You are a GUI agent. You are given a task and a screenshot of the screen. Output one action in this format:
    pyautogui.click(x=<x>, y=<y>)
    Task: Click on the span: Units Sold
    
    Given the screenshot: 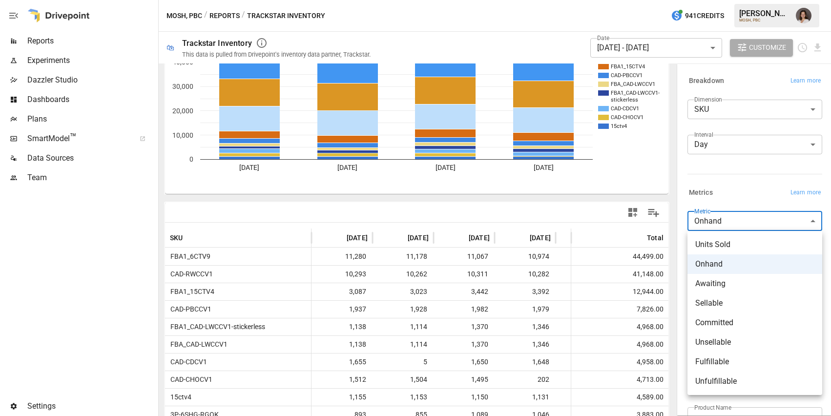 What is the action you would take?
    pyautogui.click(x=755, y=245)
    